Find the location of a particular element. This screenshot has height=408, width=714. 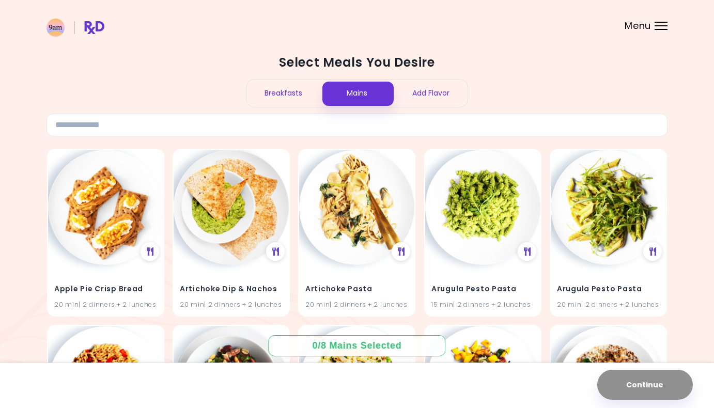

h4: Apple Pie Crisp Bread is located at coordinates (105, 289).